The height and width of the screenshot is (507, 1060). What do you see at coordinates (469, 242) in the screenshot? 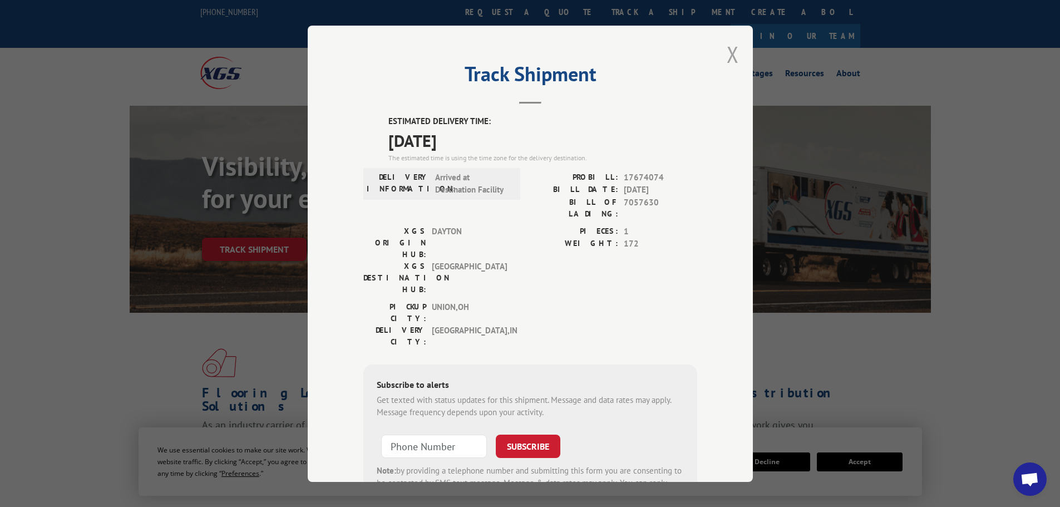
I see `span: DAYTON` at bounding box center [469, 242].